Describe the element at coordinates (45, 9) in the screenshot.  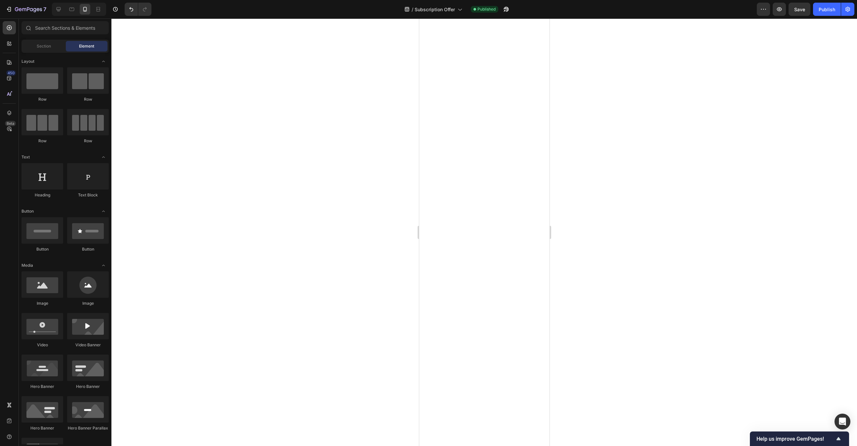
I see `p: 7` at that location.